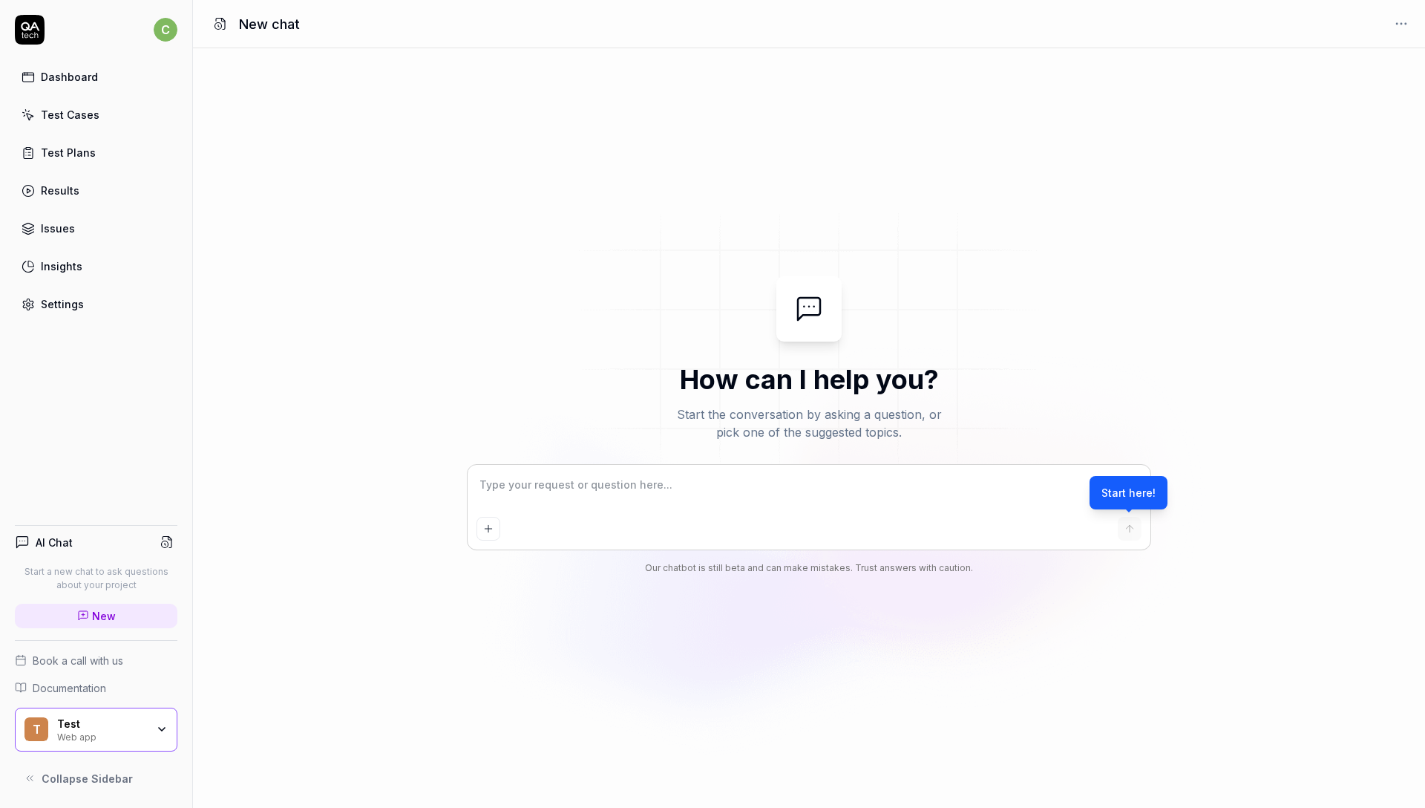 Image resolution: width=1425 pixels, height=808 pixels. I want to click on a: Settings, so click(96, 304).